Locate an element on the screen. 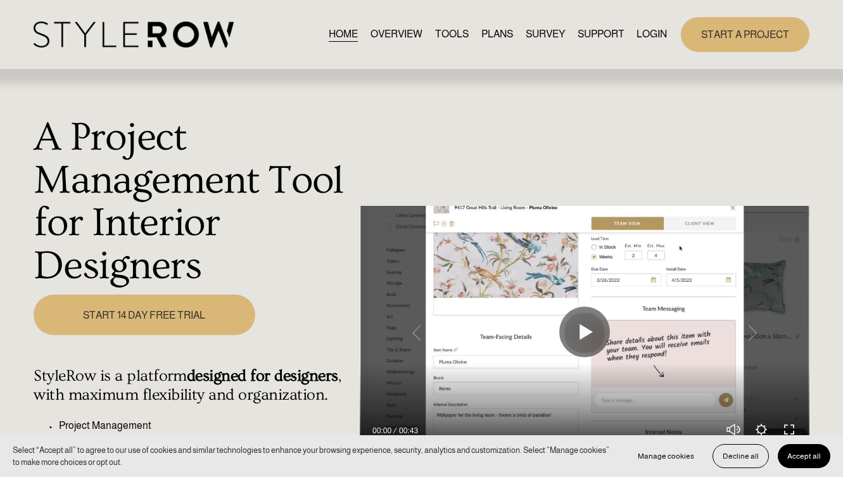 Image resolution: width=843 pixels, height=477 pixels. h4: StyleRow is a platform , with maximum flexibility and organization. is located at coordinates (193, 386).